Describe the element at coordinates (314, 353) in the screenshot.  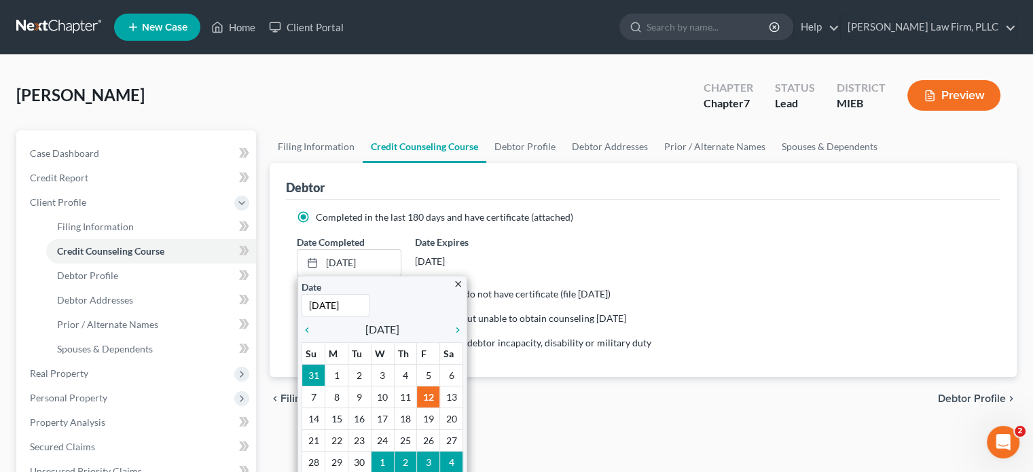
I see `th: Su` at that location.